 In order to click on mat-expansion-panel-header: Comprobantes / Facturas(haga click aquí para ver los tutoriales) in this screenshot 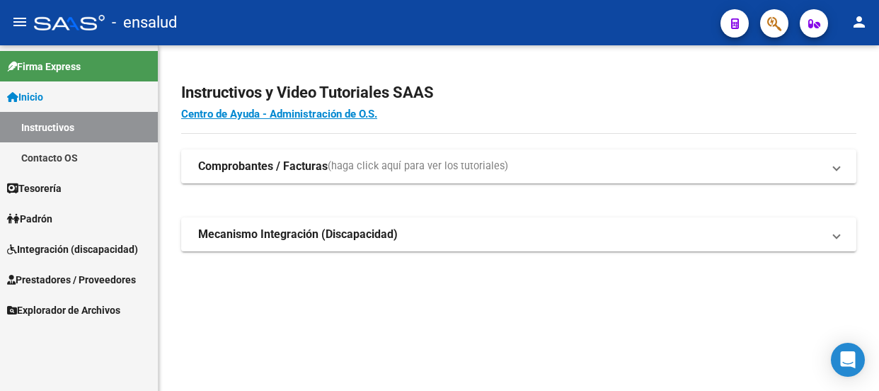, I will do `click(519, 166)`.